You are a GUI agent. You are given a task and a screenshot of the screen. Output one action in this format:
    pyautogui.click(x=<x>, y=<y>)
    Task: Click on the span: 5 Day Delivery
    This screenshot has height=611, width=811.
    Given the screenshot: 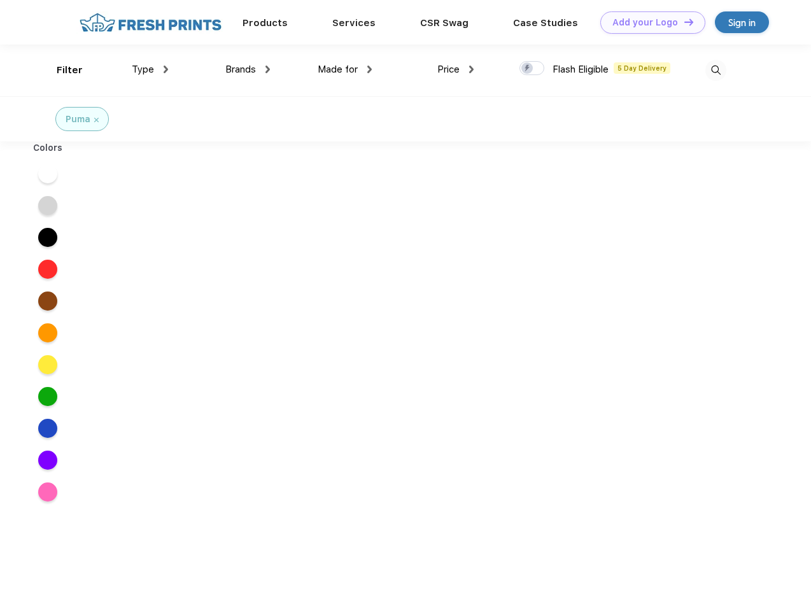 What is the action you would take?
    pyautogui.click(x=642, y=68)
    